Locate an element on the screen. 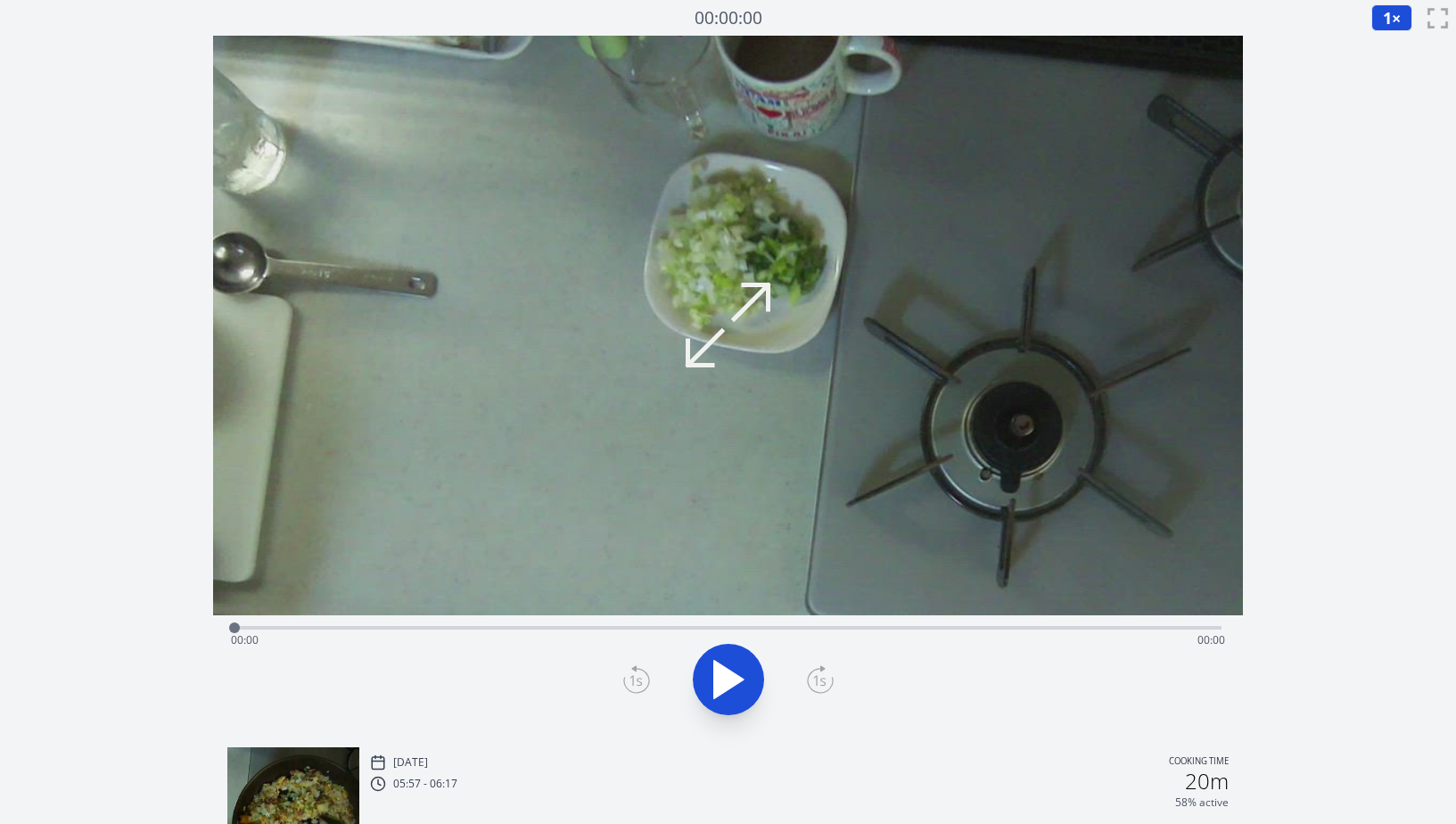  span: 00:00 is located at coordinates (1211, 640).